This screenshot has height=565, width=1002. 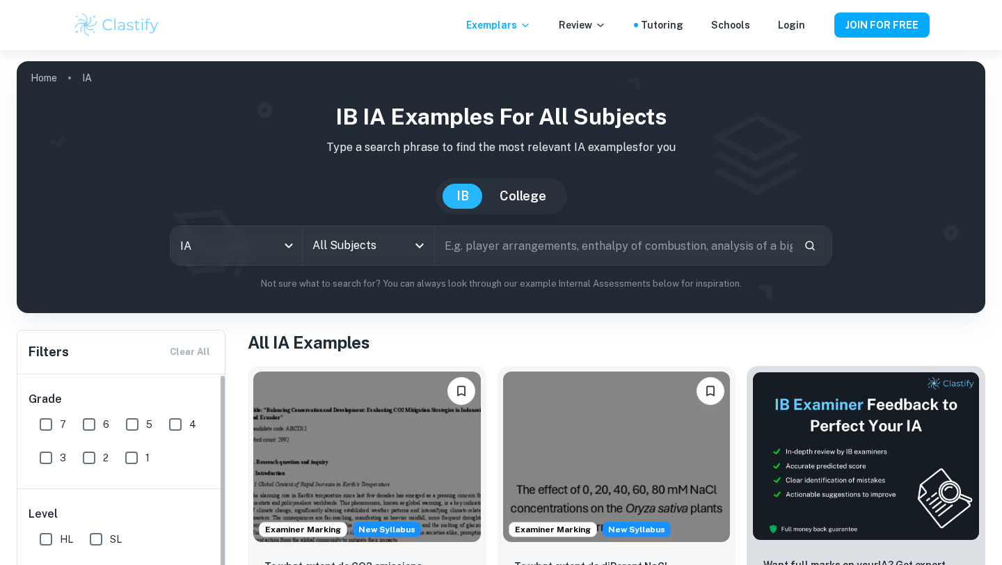 I want to click on a: Clastify logo, so click(x=116, y=25).